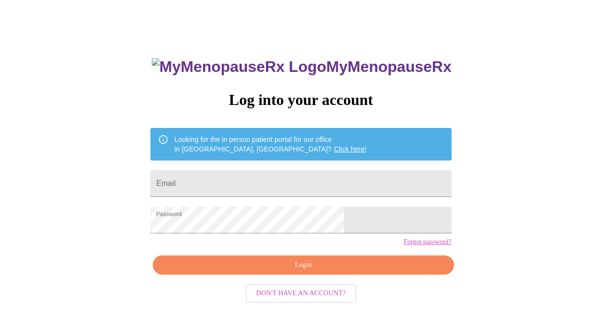 This screenshot has width=602, height=323. What do you see at coordinates (301, 293) in the screenshot?
I see `button: Don't have an account?` at bounding box center [301, 293].